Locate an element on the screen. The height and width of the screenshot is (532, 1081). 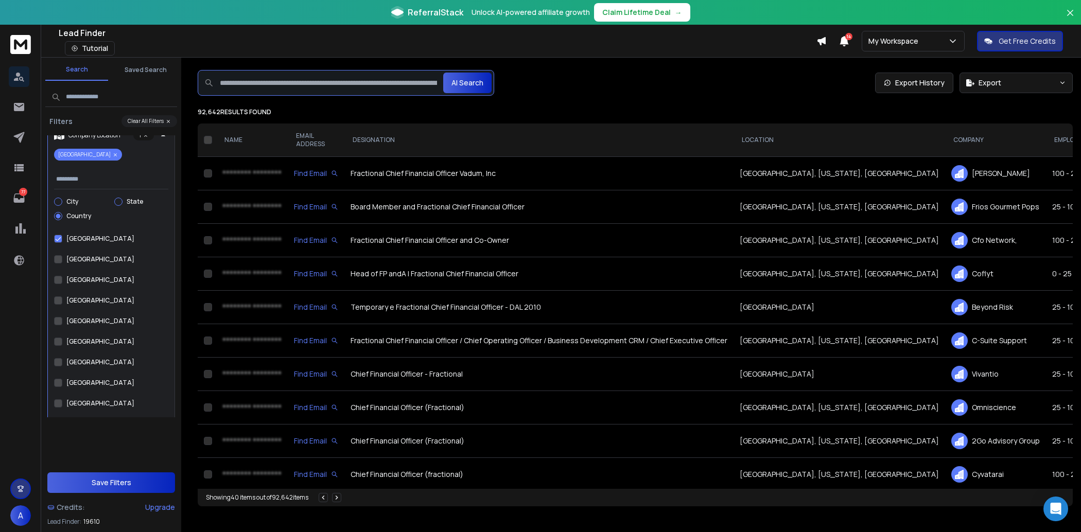
td: Head of FP andA | Fractional Chief Financial Officer is located at coordinates (539, 274).